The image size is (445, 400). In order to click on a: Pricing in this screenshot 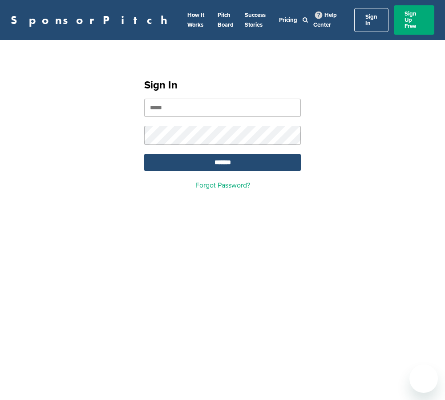, I will do `click(288, 20)`.